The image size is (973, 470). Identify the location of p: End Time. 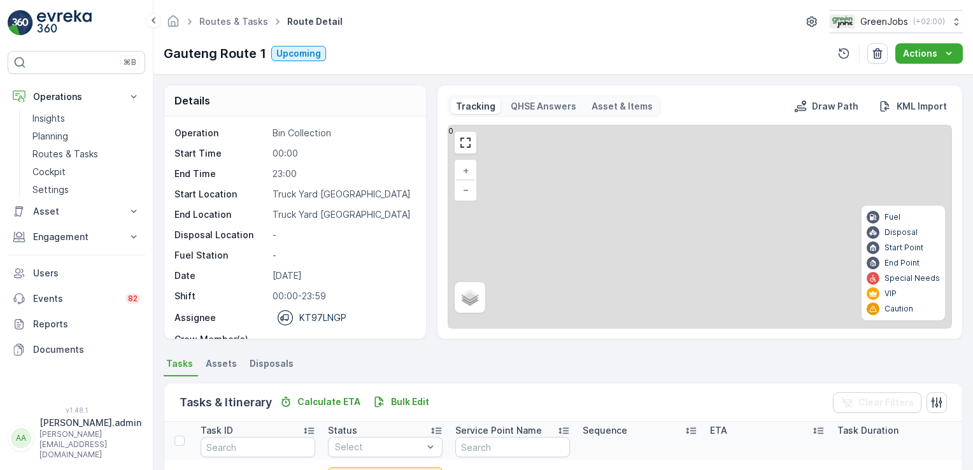
(221, 174).